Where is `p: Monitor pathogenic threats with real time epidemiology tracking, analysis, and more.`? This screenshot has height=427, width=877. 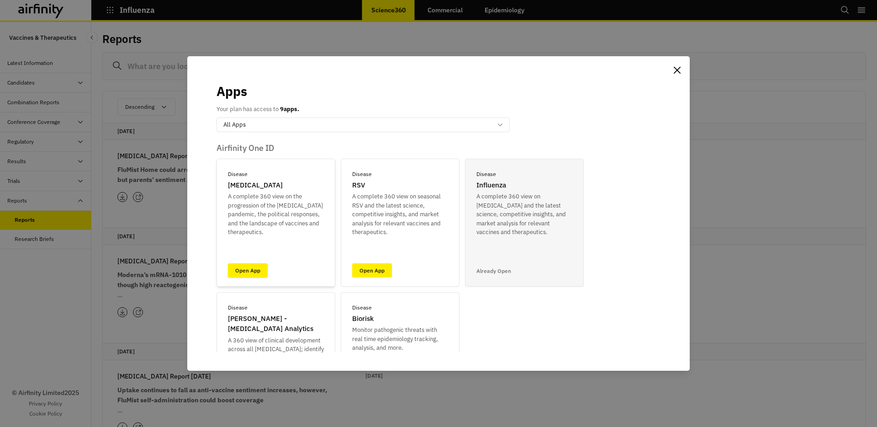 p: Monitor pathogenic threats with real time epidemiology tracking, analysis, and more. is located at coordinates (400, 338).